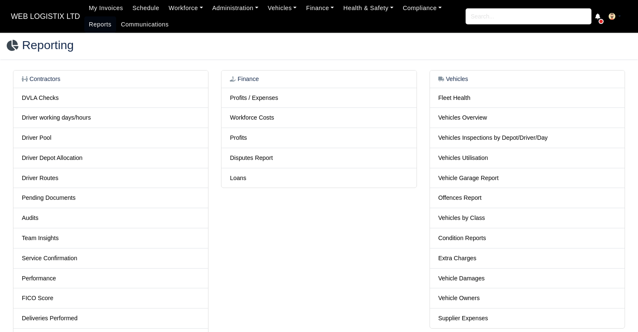 This screenshot has height=332, width=638. I want to click on a: Vehicle Garage Report, so click(469, 178).